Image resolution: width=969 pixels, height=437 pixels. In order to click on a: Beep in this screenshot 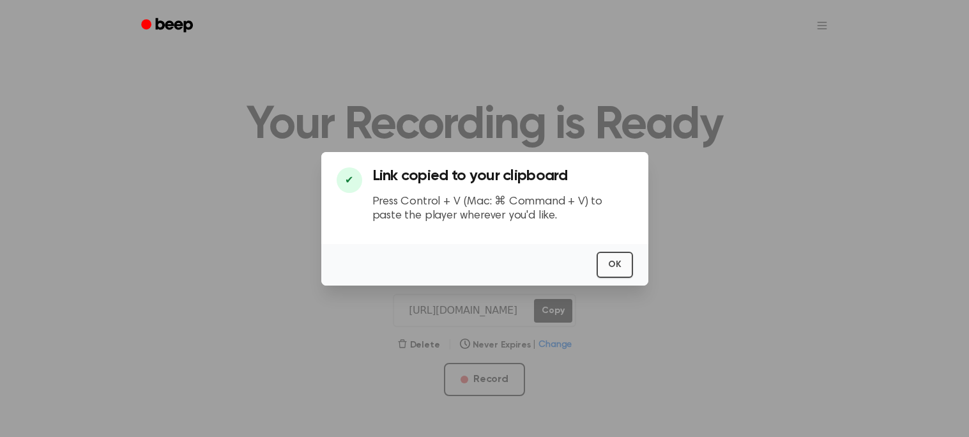, I will do `click(168, 26)`.